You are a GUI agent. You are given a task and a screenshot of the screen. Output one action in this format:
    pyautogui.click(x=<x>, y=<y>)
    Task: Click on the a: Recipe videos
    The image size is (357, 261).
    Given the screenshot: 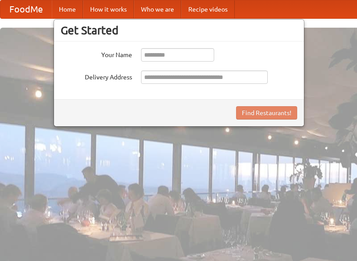 What is the action you would take?
    pyautogui.click(x=208, y=9)
    